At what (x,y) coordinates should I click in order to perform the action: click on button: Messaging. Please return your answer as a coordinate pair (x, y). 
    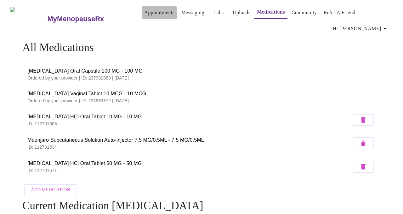
    Looking at the image, I should click on (193, 13).